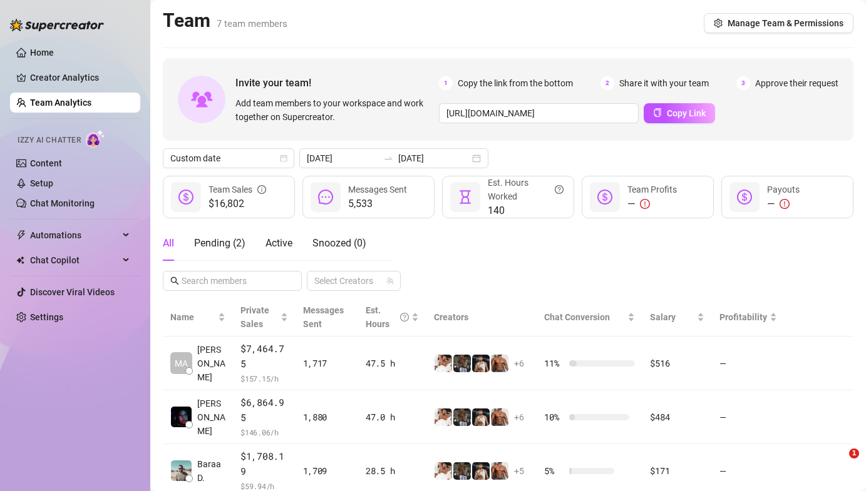  I want to click on button: Manage Team & Permissions, so click(778, 23).